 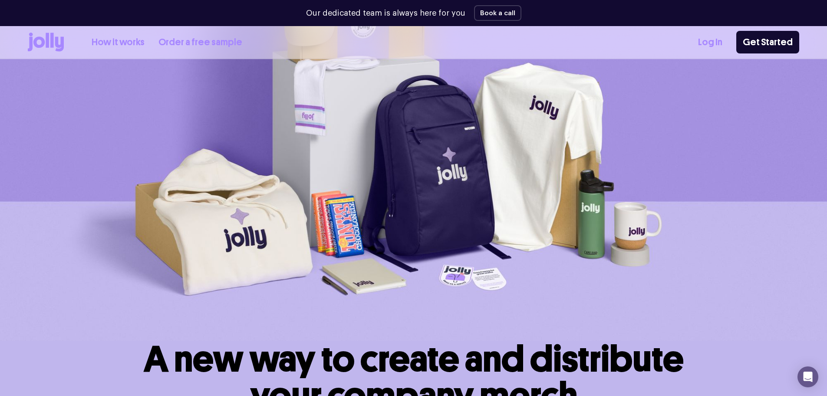 What do you see at coordinates (200, 42) in the screenshot?
I see `a: Order a free sample` at bounding box center [200, 42].